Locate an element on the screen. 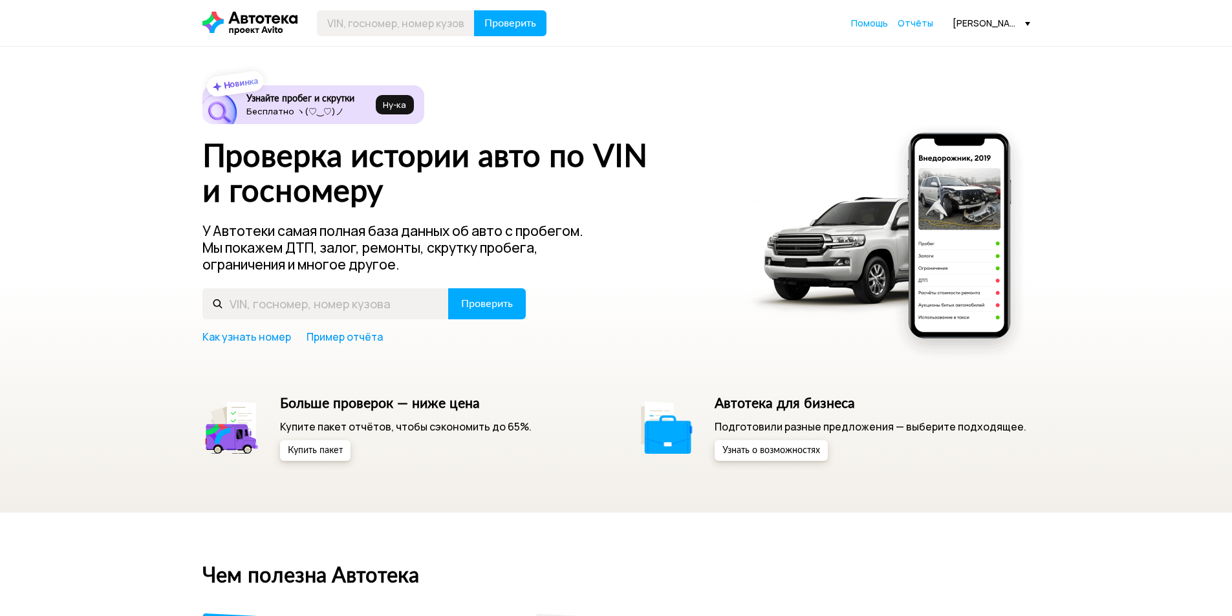 The height and width of the screenshot is (616, 1232). h5: Больше проверок — ниже цена is located at coordinates (405, 404).